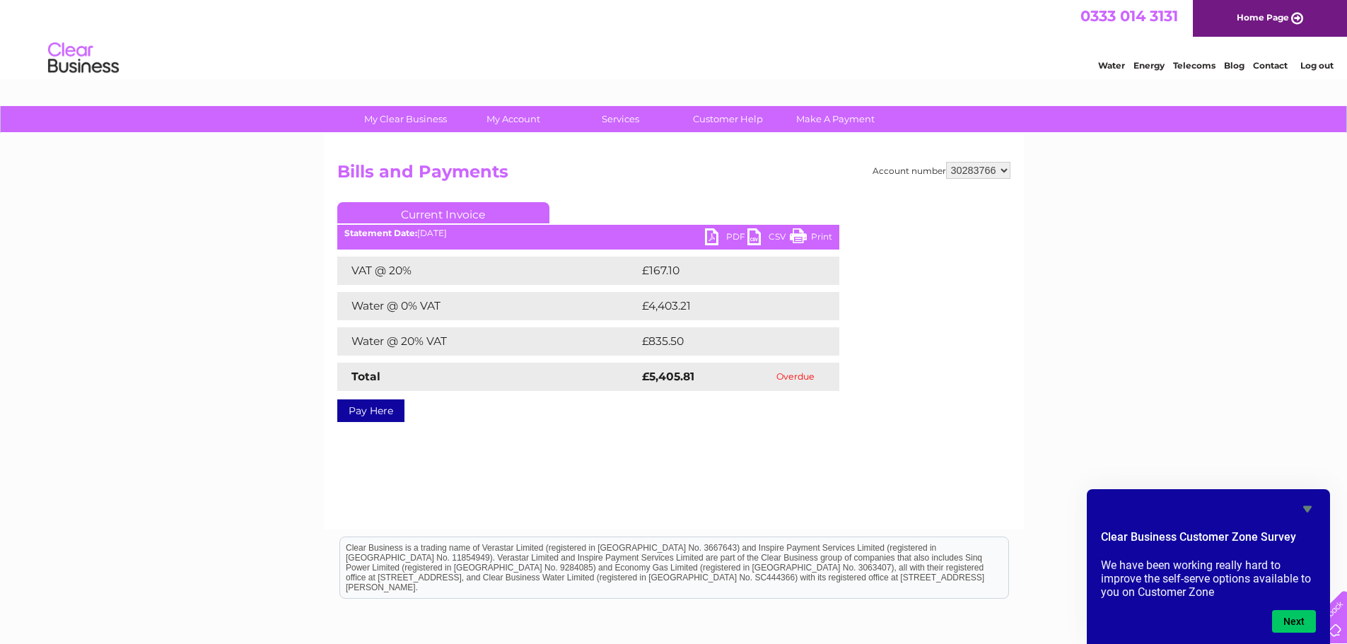 The width and height of the screenshot is (1347, 644). Describe the element at coordinates (1208, 578) in the screenshot. I see `p: We have been working really hard to improve the self-serve options available to you on Customer Zone` at that location.